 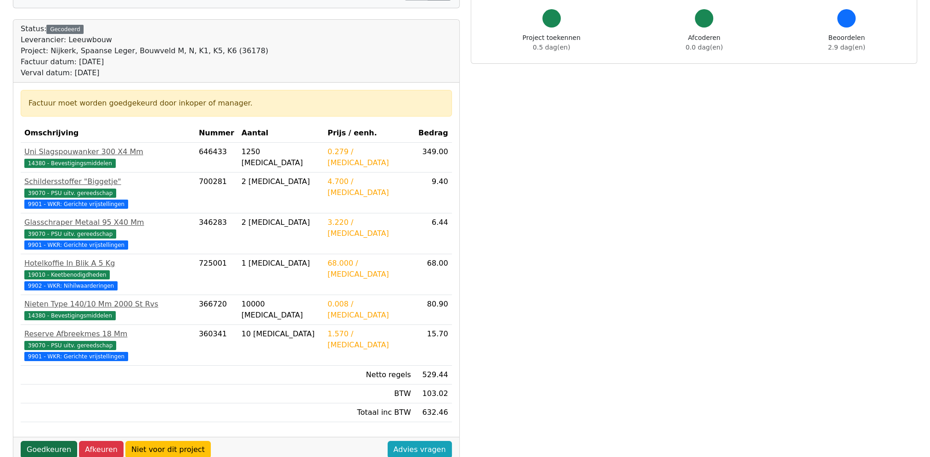 I want to click on a: Hotelkoffie In Blik A 5 Kg19010 - Keetbenodigdheden 9902 - WKR: Nihilwaarderingen, so click(x=108, y=275).